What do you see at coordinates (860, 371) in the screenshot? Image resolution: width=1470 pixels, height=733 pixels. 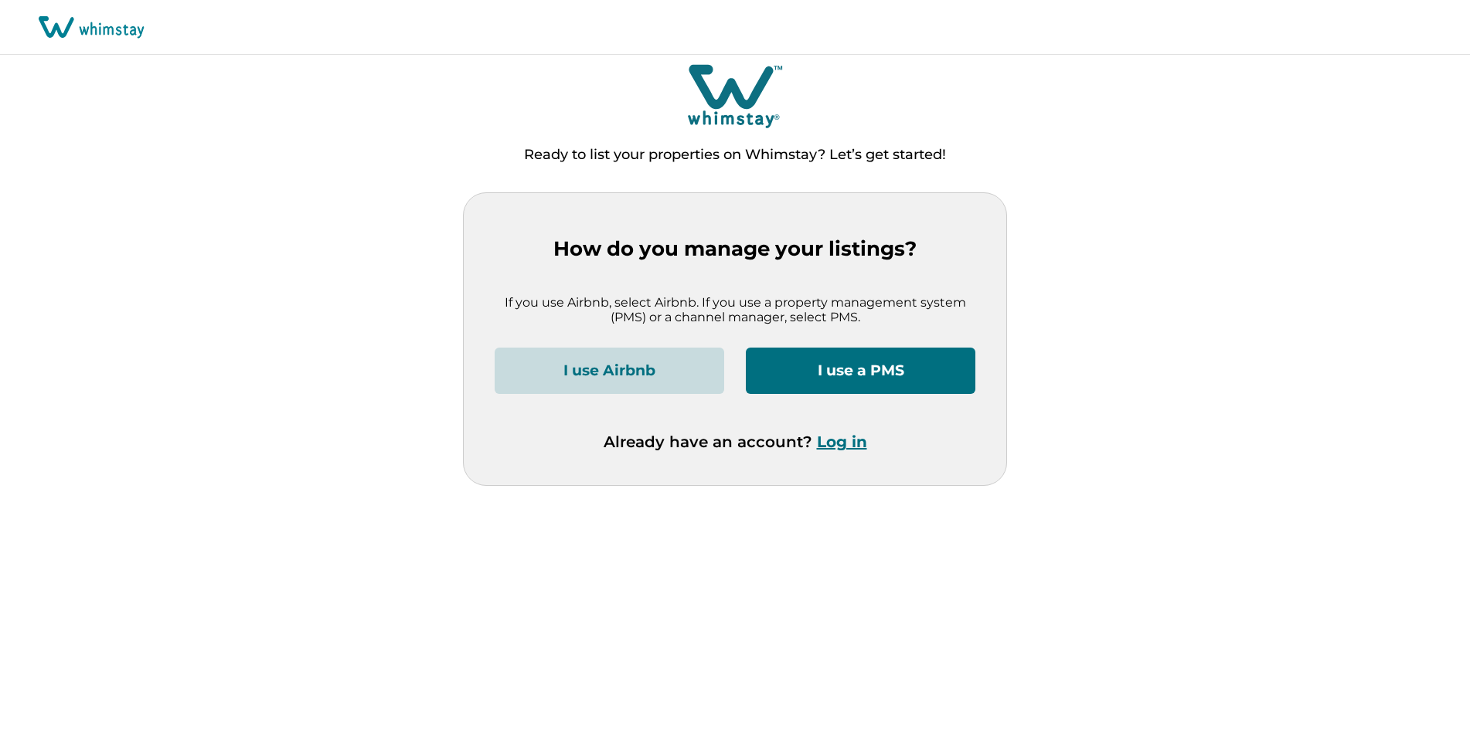 I see `button: I use a PMS` at bounding box center [860, 371].